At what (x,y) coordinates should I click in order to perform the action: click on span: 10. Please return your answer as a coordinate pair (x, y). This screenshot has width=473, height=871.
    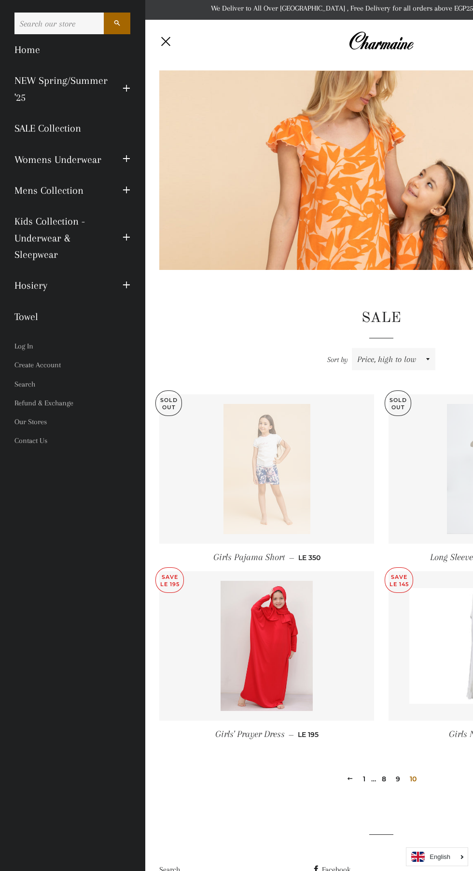
    Looking at the image, I should click on (413, 779).